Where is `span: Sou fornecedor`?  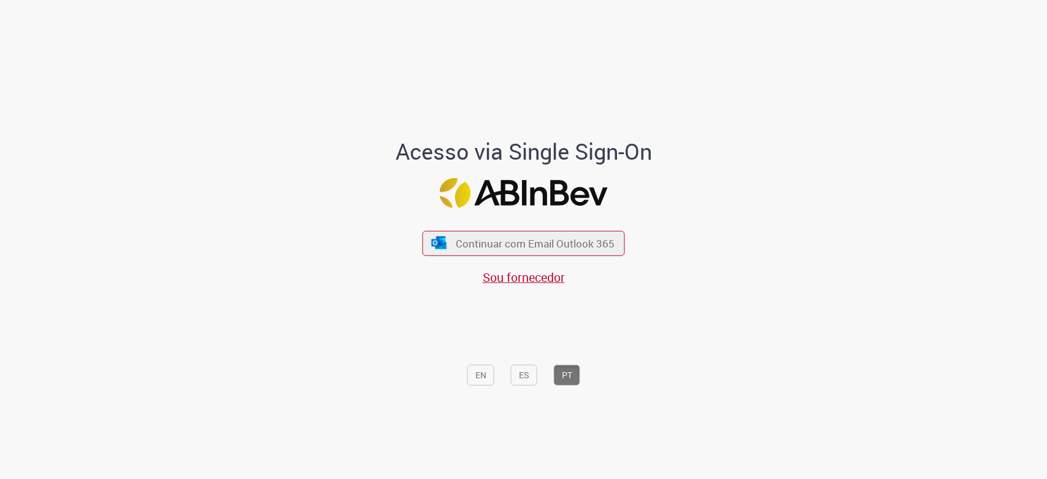 span: Sou fornecedor is located at coordinates (524, 277).